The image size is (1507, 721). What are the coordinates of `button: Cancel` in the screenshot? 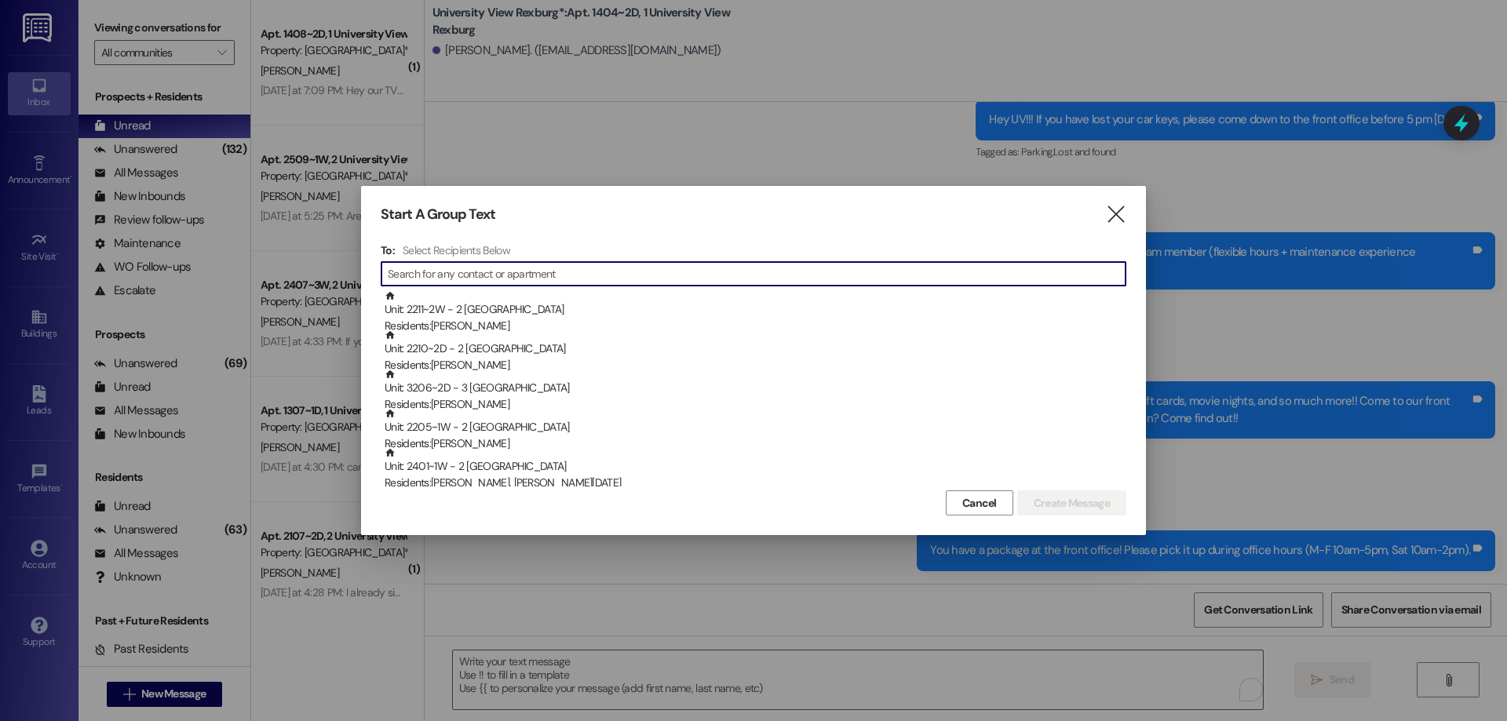 It's located at (980, 503).